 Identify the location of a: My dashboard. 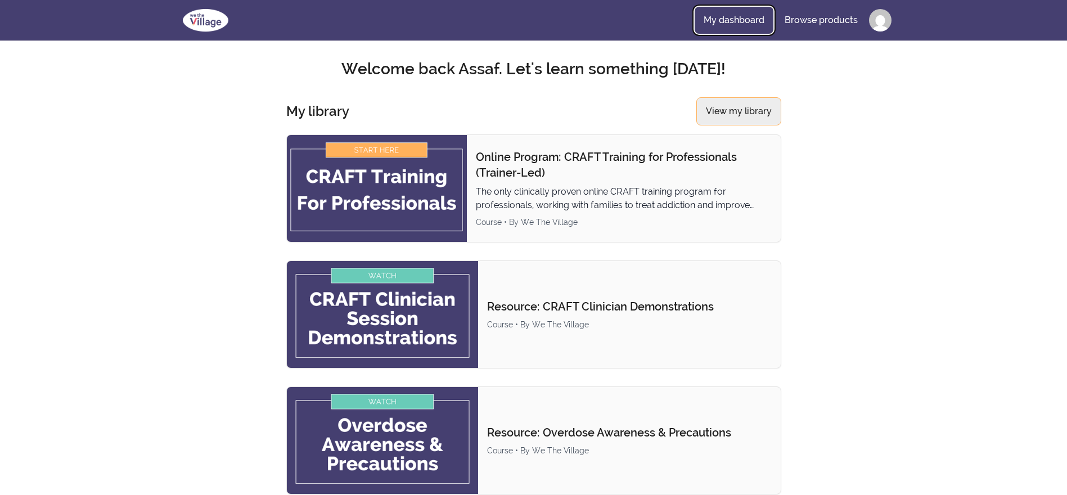
(734, 20).